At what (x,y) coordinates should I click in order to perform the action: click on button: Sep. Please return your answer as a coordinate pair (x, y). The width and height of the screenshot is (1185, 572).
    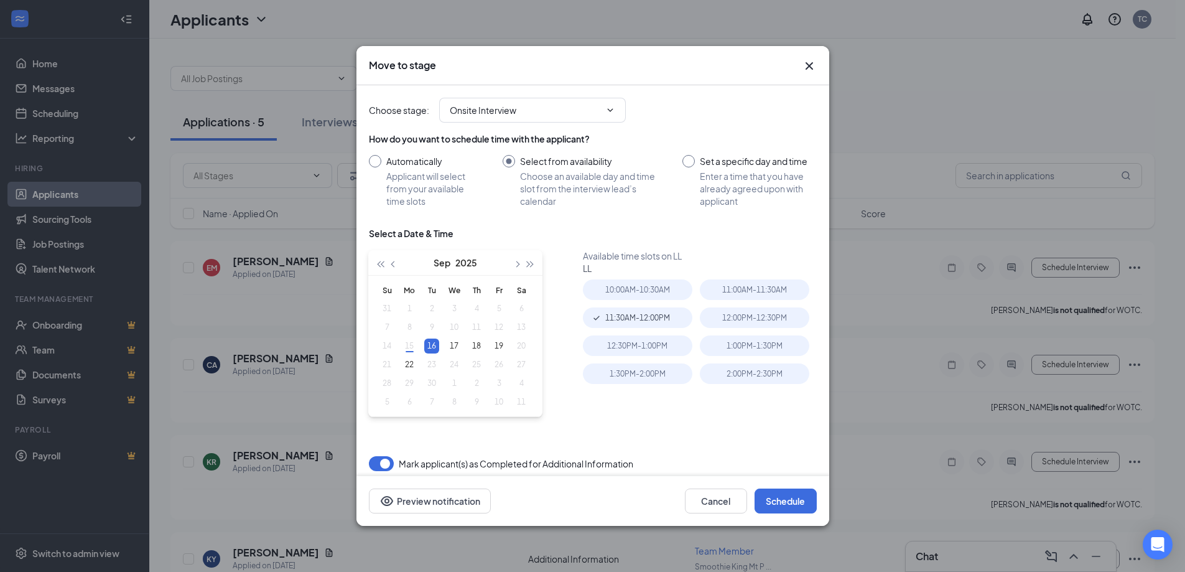
    Looking at the image, I should click on (442, 263).